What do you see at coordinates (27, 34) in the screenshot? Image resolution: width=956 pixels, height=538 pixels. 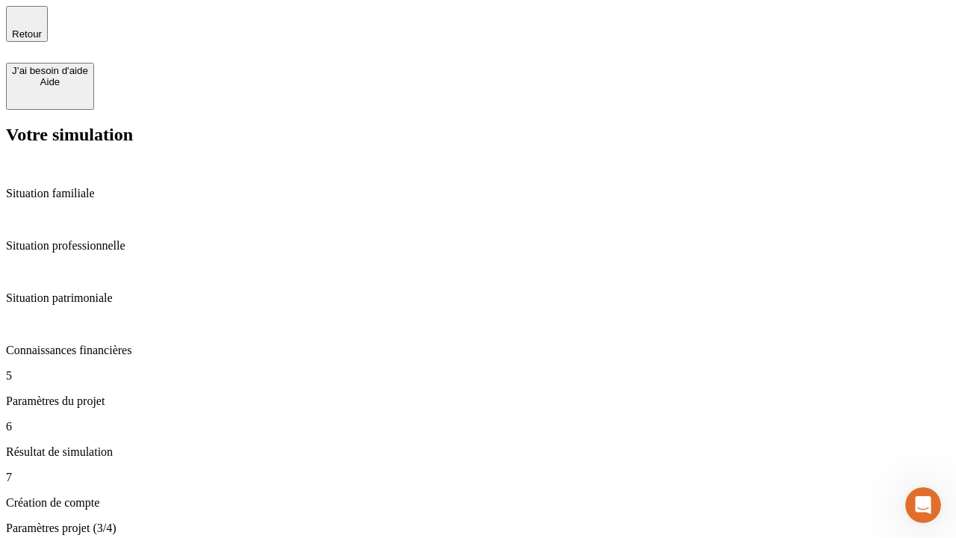 I see `span: Retour` at bounding box center [27, 34].